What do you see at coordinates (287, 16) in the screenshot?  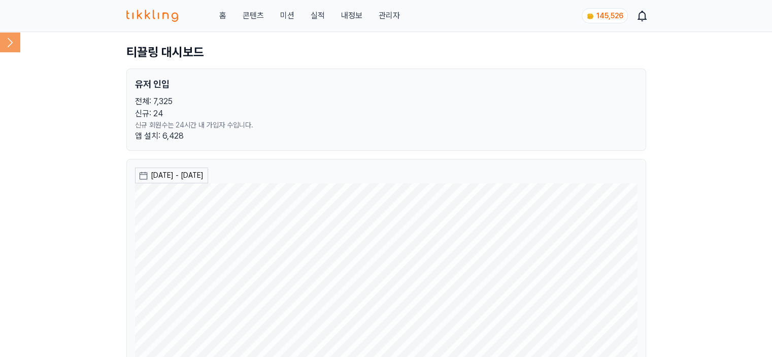 I see `button: 미션` at bounding box center [287, 16].